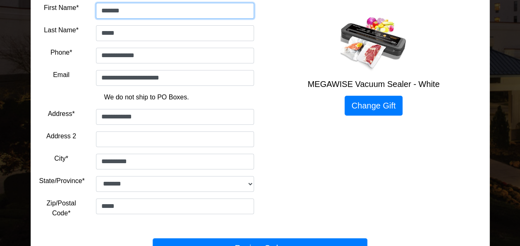 This screenshot has height=246, width=520. Describe the element at coordinates (61, 75) in the screenshot. I see `label: Email` at that location.